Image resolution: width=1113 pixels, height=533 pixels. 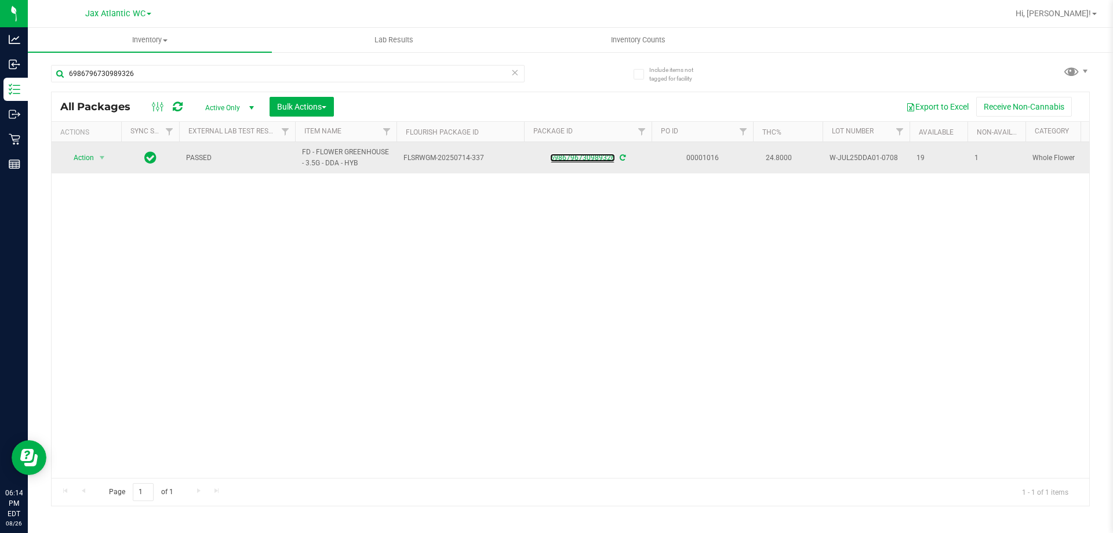 What do you see at coordinates (1045, 491) in the screenshot?
I see `span: 1 - 1 of 1 items` at bounding box center [1045, 491].